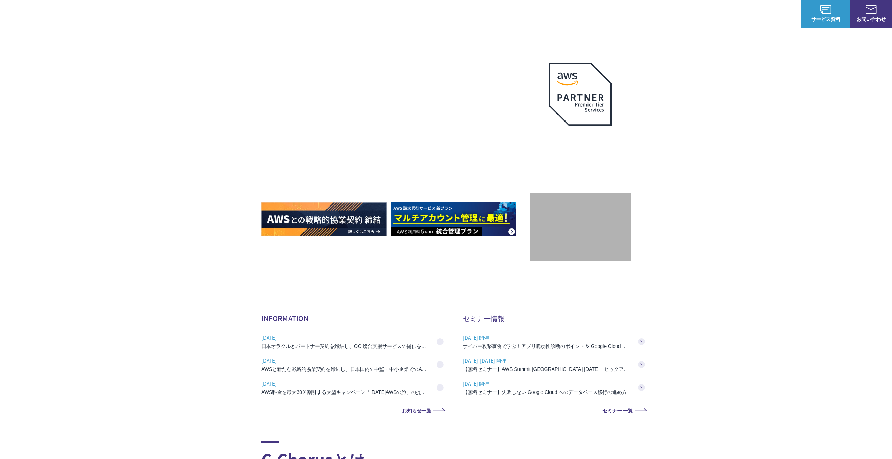 The width and height of the screenshot is (892, 459). What do you see at coordinates (324, 219) in the screenshot?
I see `a: AWSとの戦略的協業契約 締結` at bounding box center [324, 219].